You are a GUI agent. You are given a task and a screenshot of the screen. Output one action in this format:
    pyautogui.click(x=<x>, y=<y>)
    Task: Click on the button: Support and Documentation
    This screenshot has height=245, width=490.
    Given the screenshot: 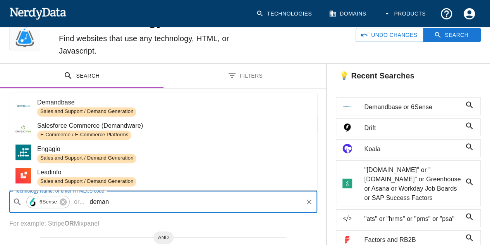 What is the action you would take?
    pyautogui.click(x=446, y=14)
    